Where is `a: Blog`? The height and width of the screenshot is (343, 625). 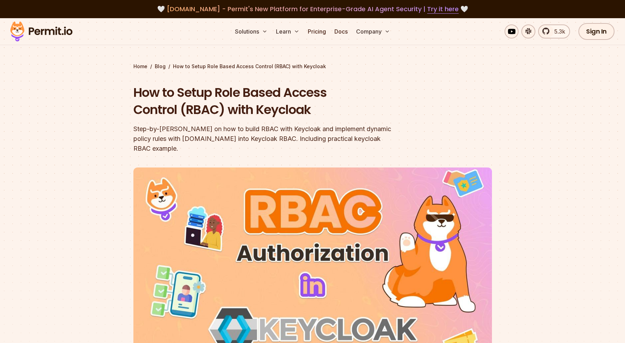
a: Blog is located at coordinates (160, 67).